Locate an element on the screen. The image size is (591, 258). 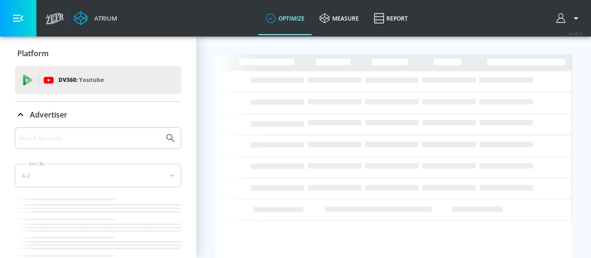
a: measure is located at coordinates (339, 18).